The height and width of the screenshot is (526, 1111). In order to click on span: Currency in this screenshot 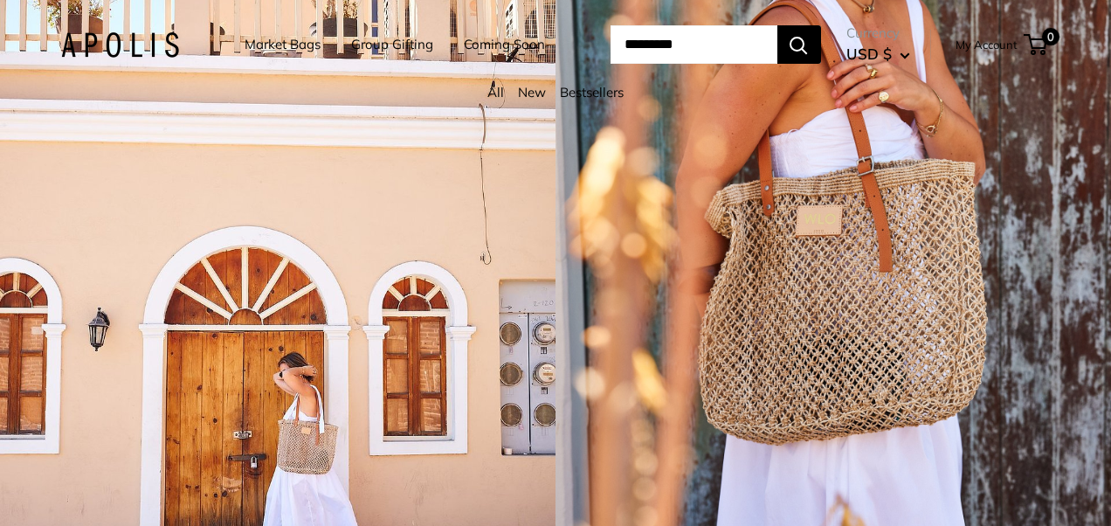, I will do `click(878, 33)`.